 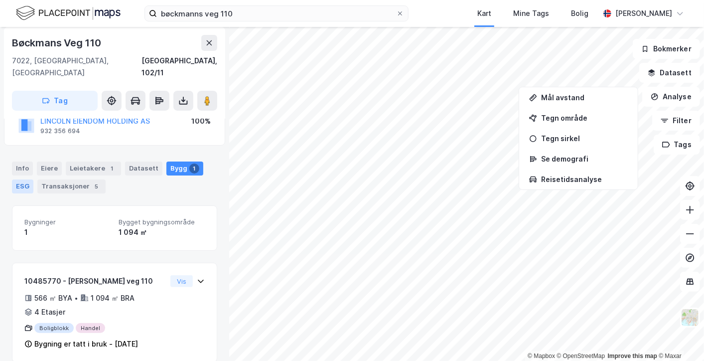 What do you see at coordinates (201, 121) in the screenshot?
I see `div: 100%` at bounding box center [201, 121].